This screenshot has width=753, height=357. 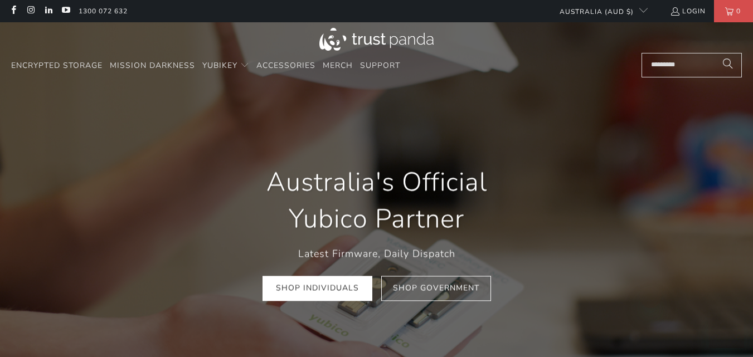 I want to click on p: Latest Firmware, Daily Dispatch, so click(x=377, y=254).